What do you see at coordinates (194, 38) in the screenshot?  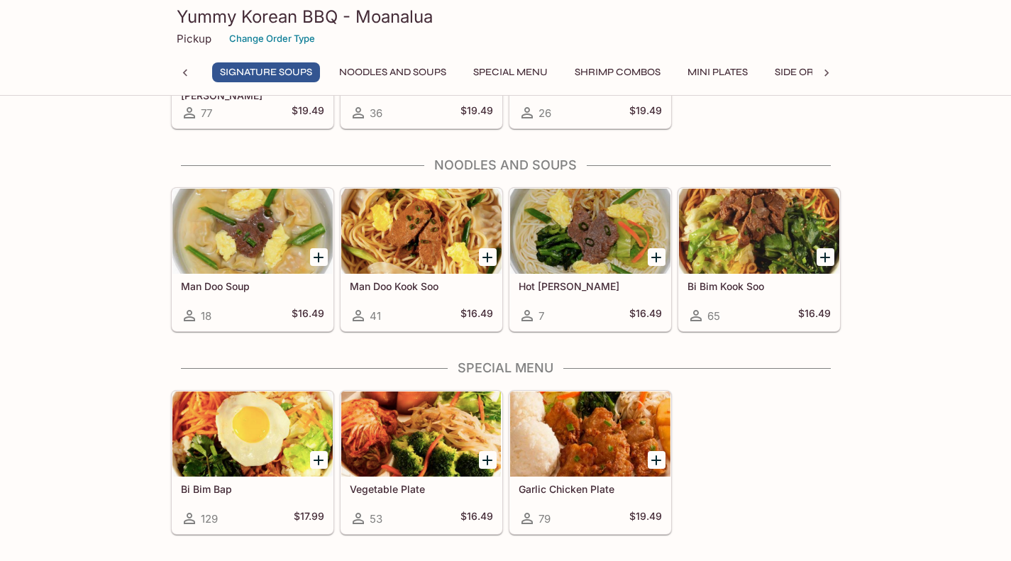 I see `p: Pickup` at bounding box center [194, 38].